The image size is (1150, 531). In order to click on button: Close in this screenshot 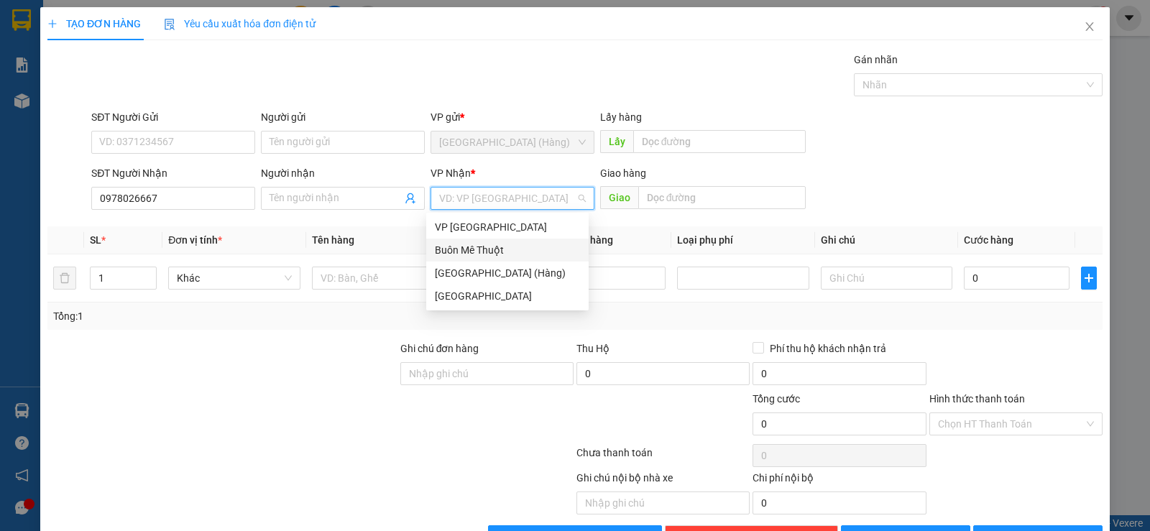, I will do `click(1090, 27)`.